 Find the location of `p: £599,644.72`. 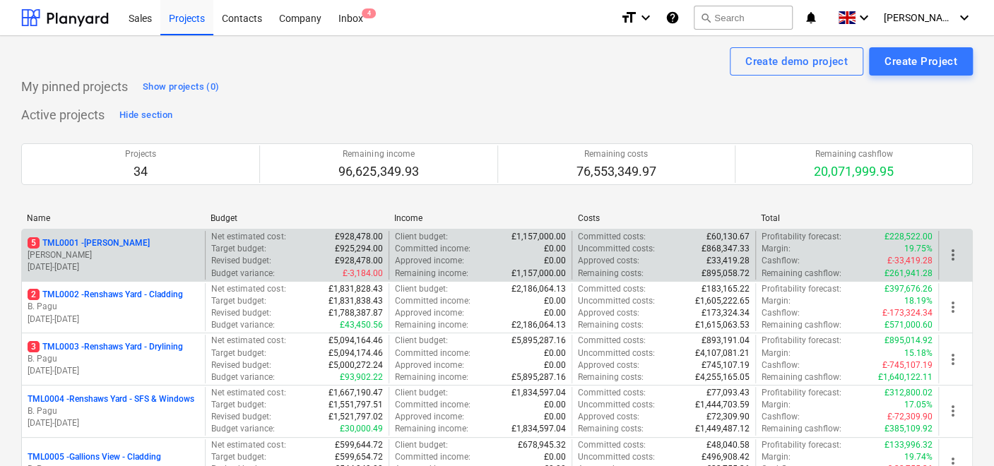

p: £599,644.72 is located at coordinates (359, 445).